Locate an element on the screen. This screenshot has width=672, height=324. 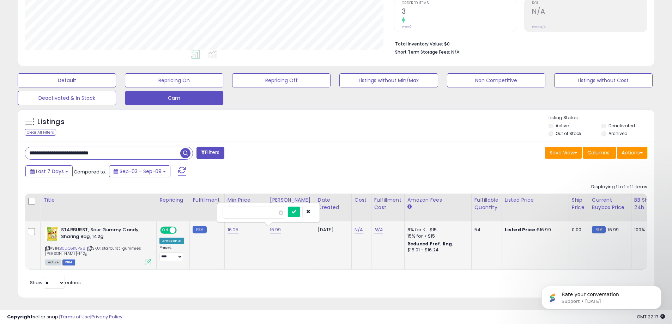
div: Preset: is located at coordinates (172, 253).